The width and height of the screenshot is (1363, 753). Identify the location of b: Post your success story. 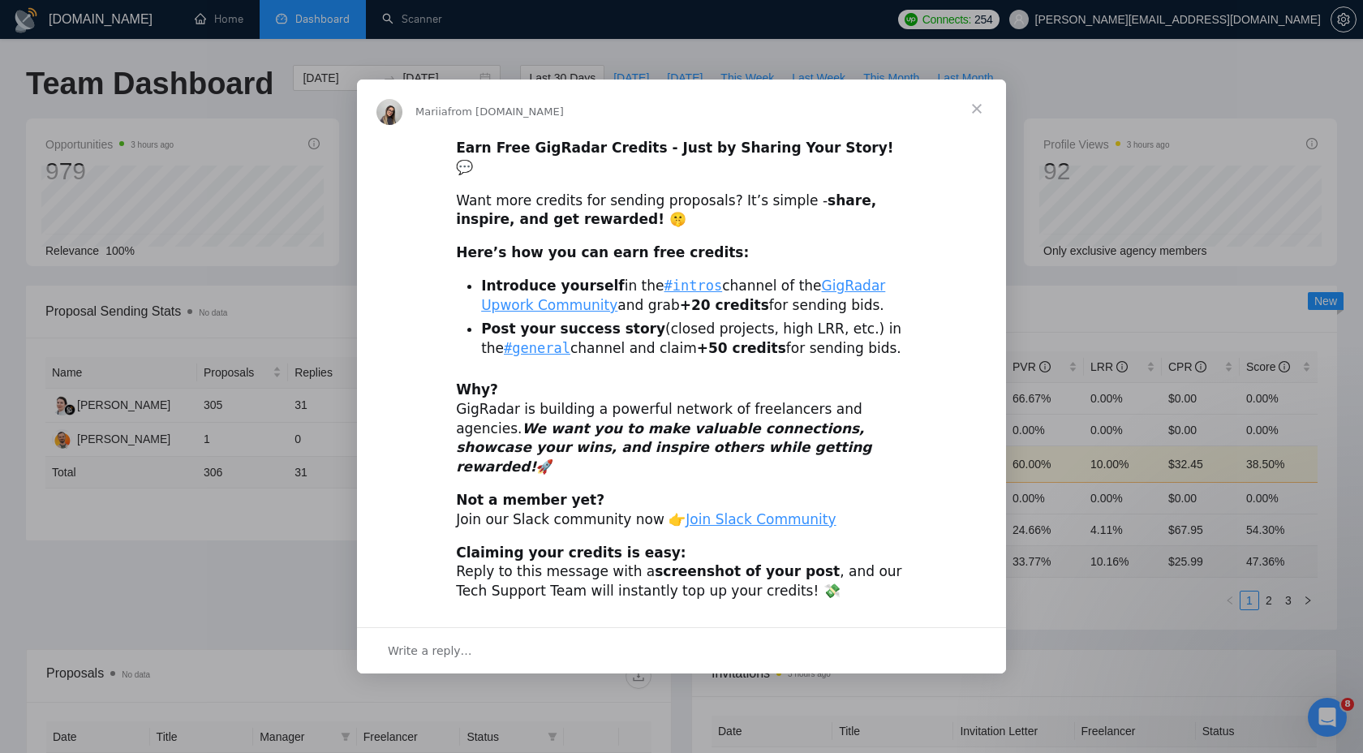
(573, 328).